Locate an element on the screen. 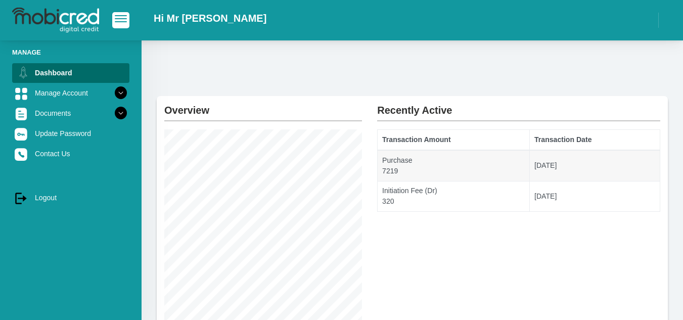 The image size is (683, 320). a: Contact Us is located at coordinates (71, 154).